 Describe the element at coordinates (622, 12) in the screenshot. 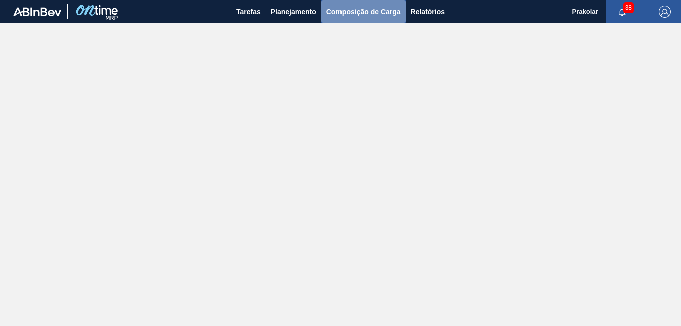

I see `button: Notificações` at that location.